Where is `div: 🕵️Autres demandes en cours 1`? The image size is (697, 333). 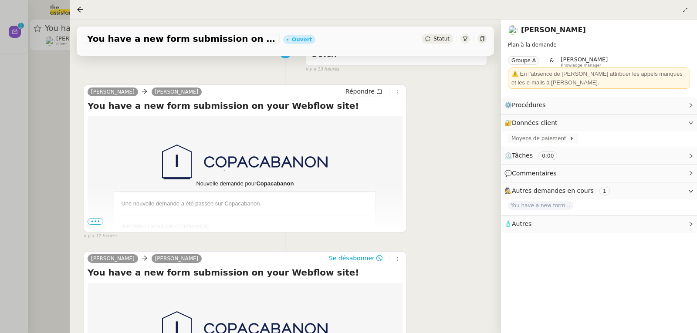
div: 🕵️Autres demandes en cours 1 is located at coordinates (599, 191).